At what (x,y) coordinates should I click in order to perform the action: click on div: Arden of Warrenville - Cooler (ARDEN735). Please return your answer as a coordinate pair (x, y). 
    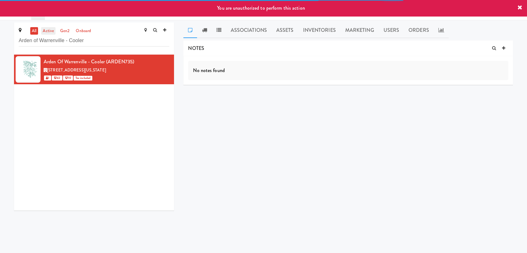
    Looking at the image, I should click on (106, 62).